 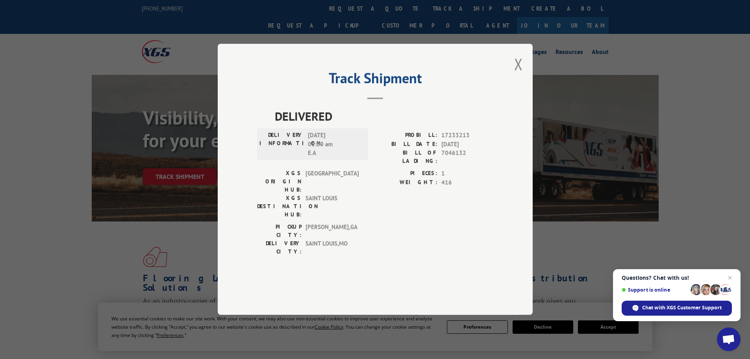 I want to click on label: BILL DATE:, so click(x=406, y=144).